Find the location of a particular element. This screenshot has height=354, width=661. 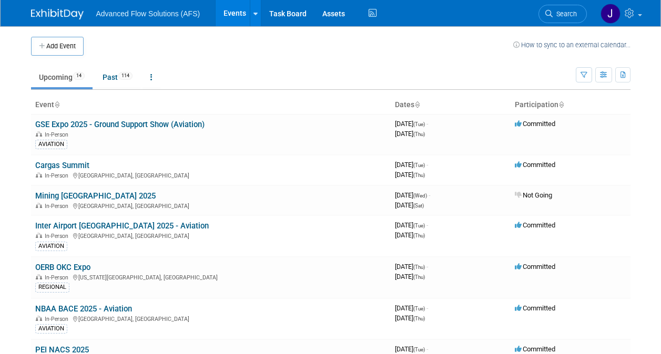

div: REGIONAL is located at coordinates (52, 288).